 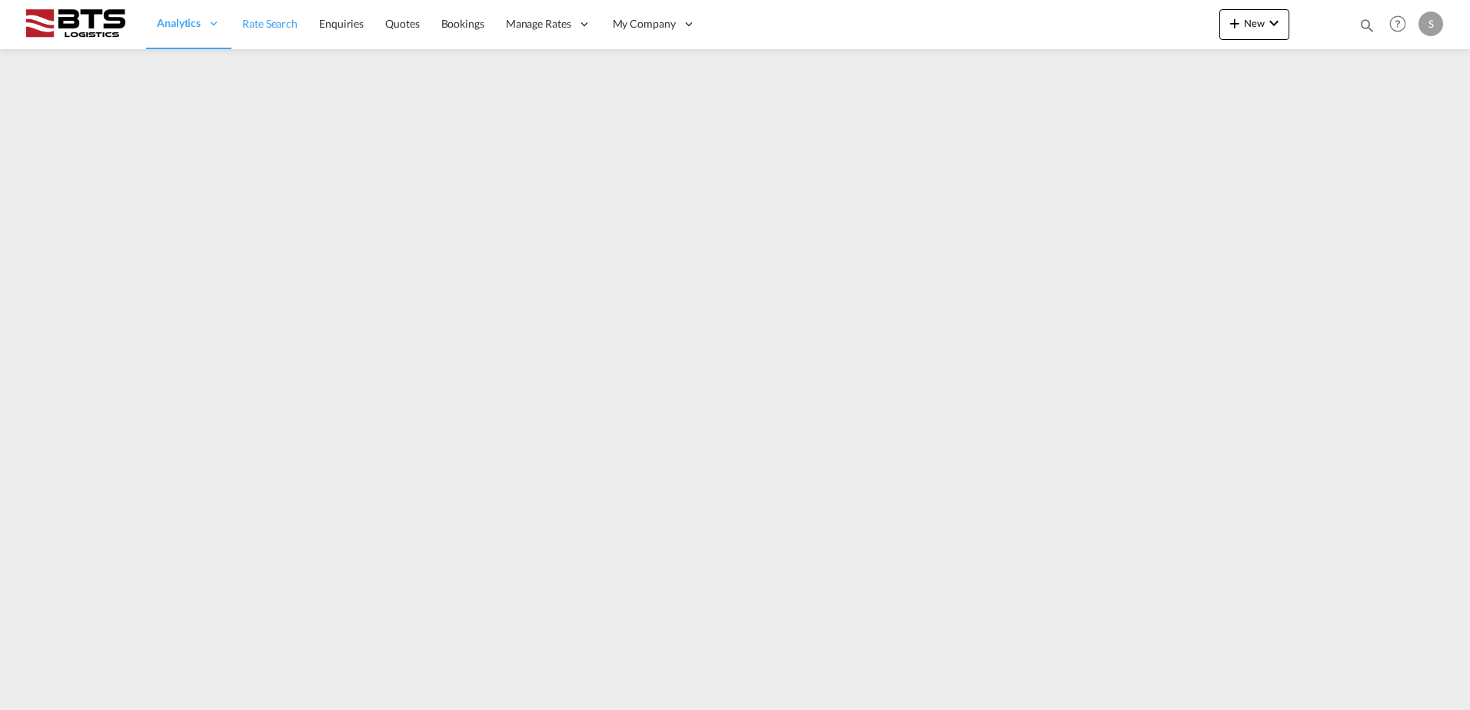 I want to click on span: Bookings, so click(x=463, y=23).